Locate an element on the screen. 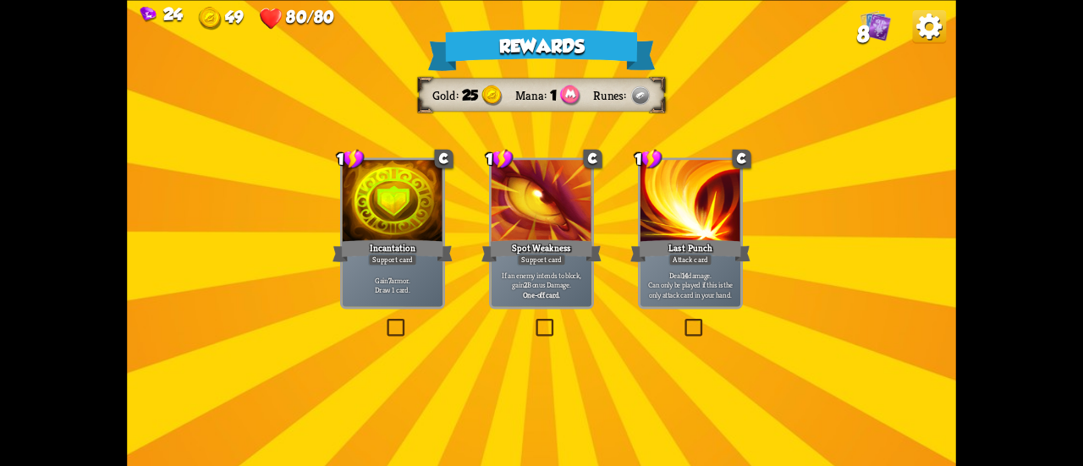 This screenshot has height=466, width=1083. div: View all the cards in your deck is located at coordinates (876, 26).